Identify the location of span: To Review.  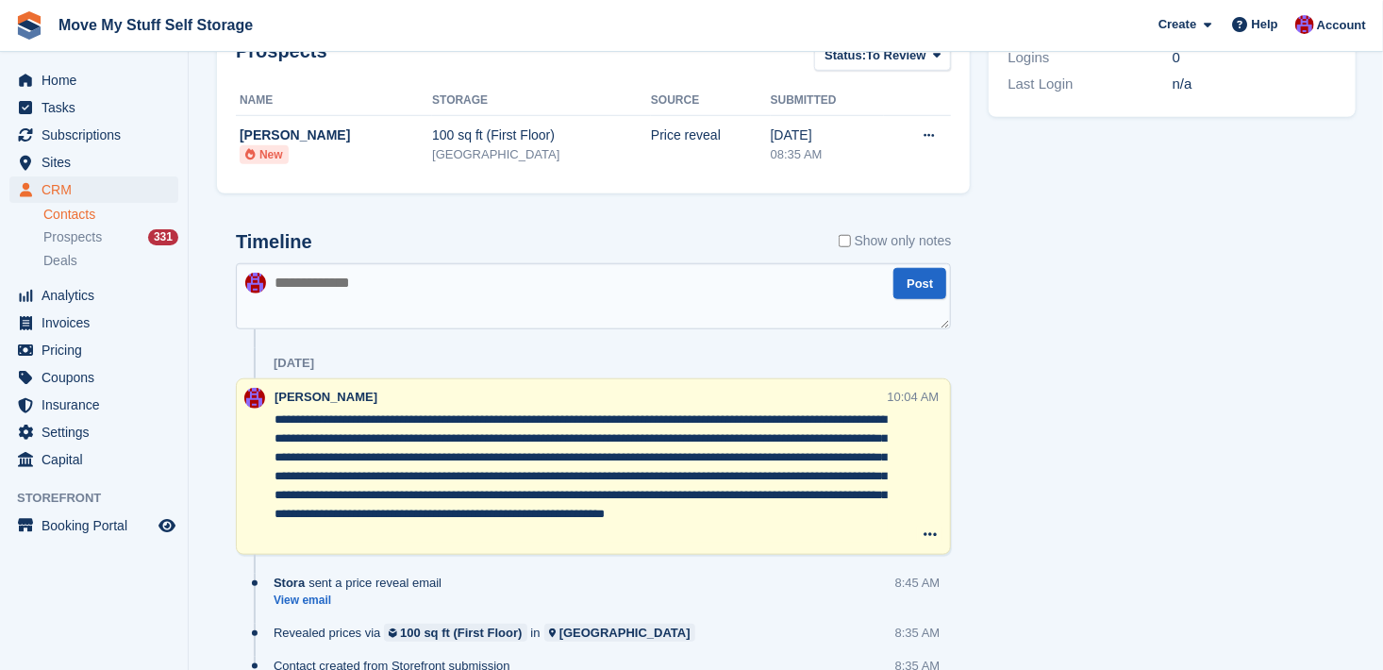
(895, 56).